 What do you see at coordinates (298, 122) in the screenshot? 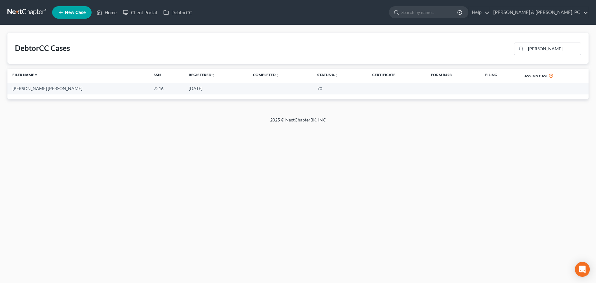
I see `div: 2025 © NextChapterBK, INC` at bounding box center [298, 122].